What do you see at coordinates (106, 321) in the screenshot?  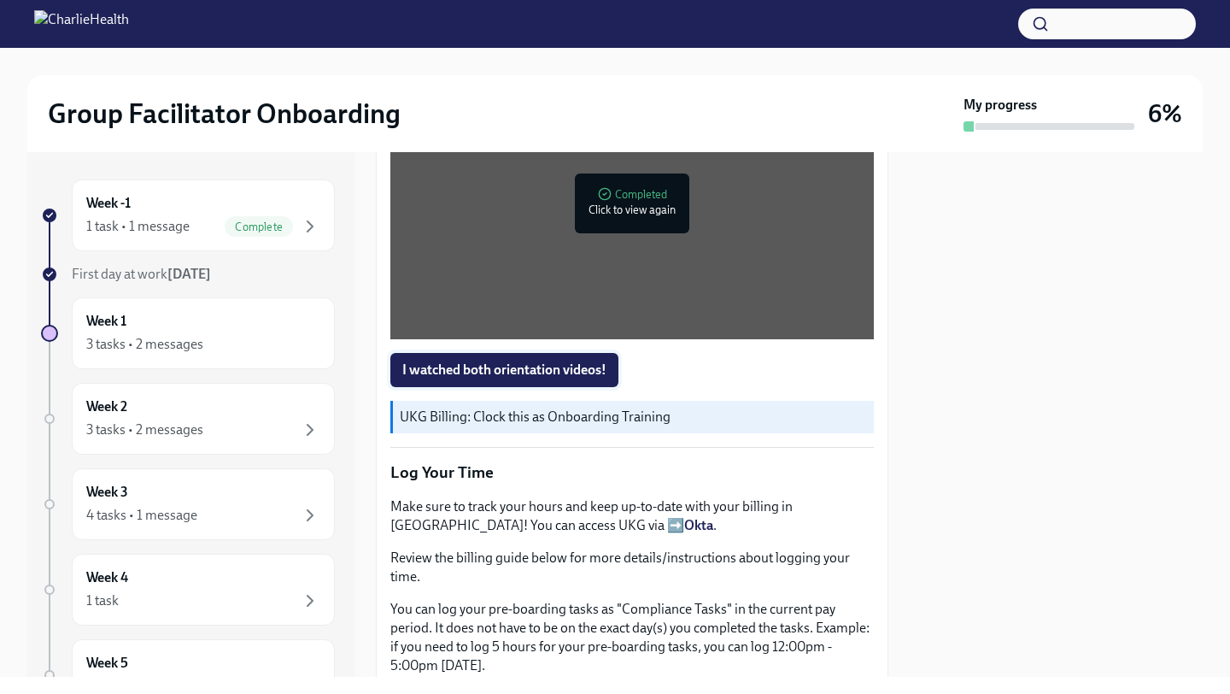 I see `h6: Week 1` at bounding box center [106, 321].